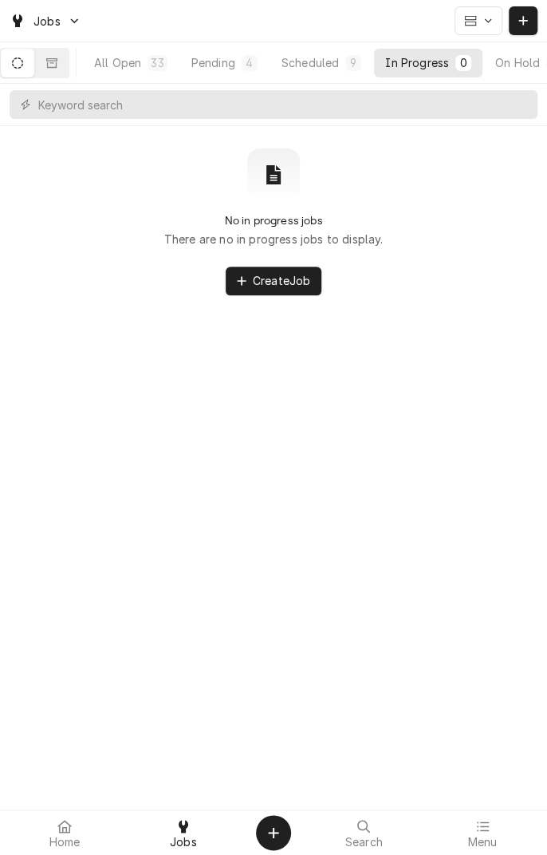  Describe the element at coordinates (250, 62) in the screenshot. I see `div: 4` at that location.